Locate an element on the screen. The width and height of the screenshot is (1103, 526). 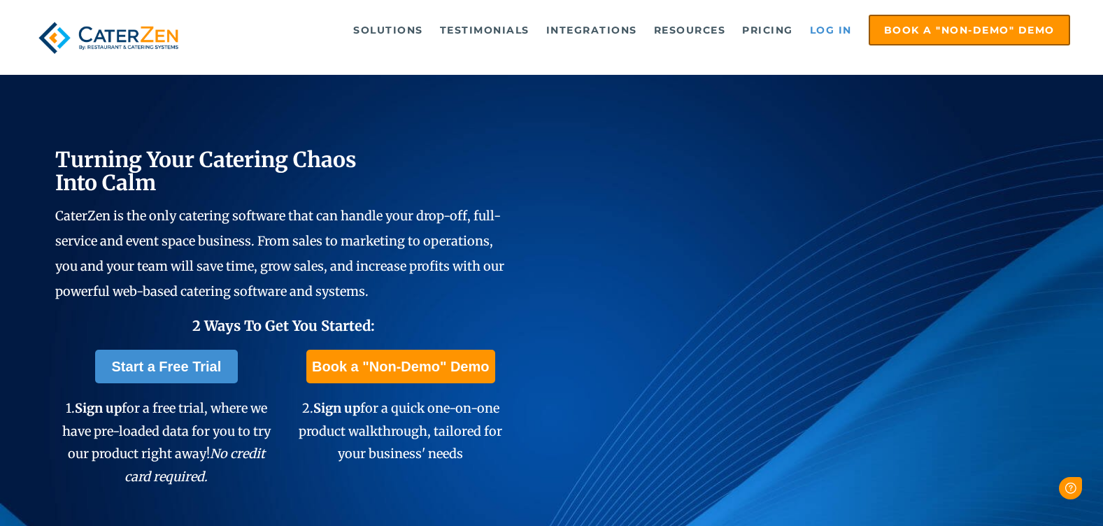
em: No credit card required. is located at coordinates (194, 464).